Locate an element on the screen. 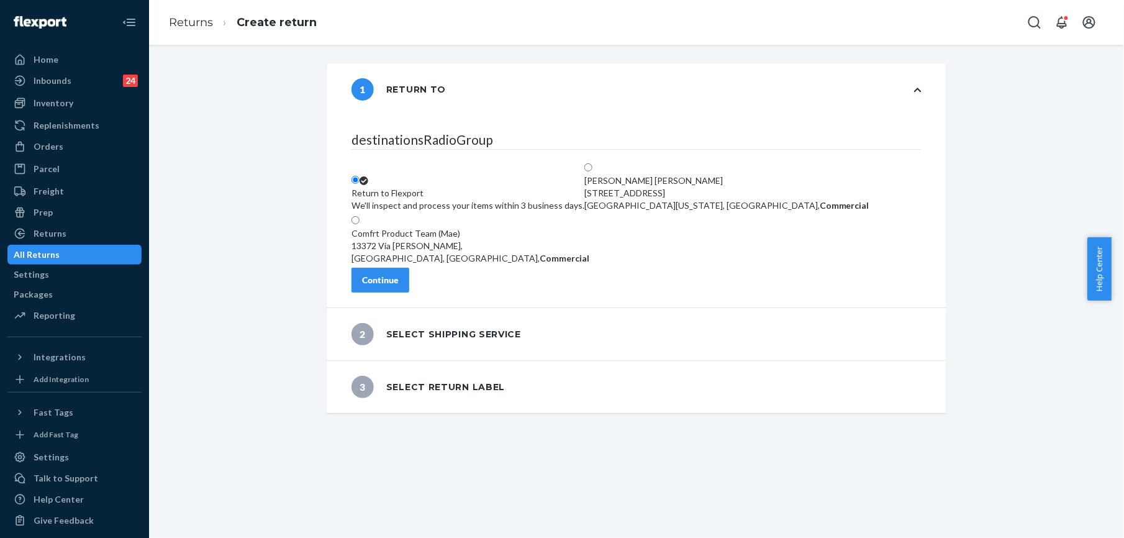 The height and width of the screenshot is (538, 1124). a: Prep is located at coordinates (75, 212).